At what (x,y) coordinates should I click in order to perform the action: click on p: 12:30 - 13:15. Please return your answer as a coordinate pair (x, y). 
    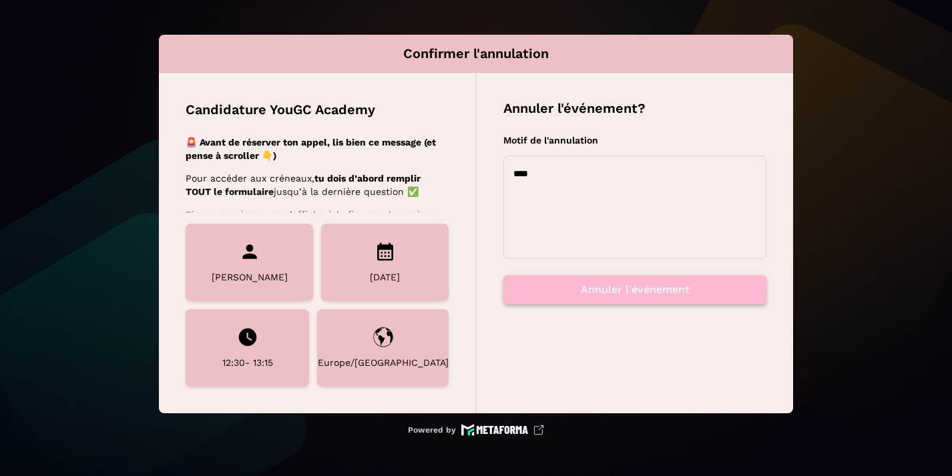
    Looking at the image, I should click on (248, 363).